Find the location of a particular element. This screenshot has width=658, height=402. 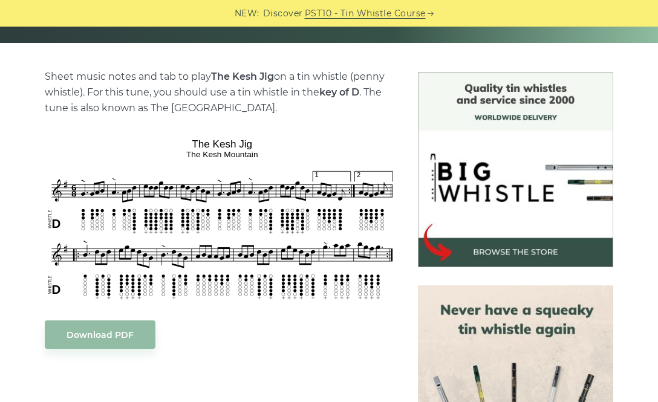

strong: key of D is located at coordinates (339, 92).